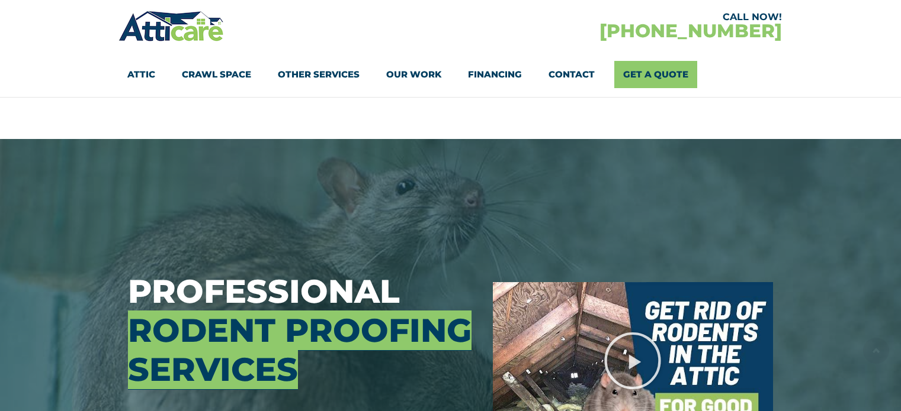 This screenshot has width=901, height=411. What do you see at coordinates (216, 75) in the screenshot?
I see `a: Crawl Space` at bounding box center [216, 75].